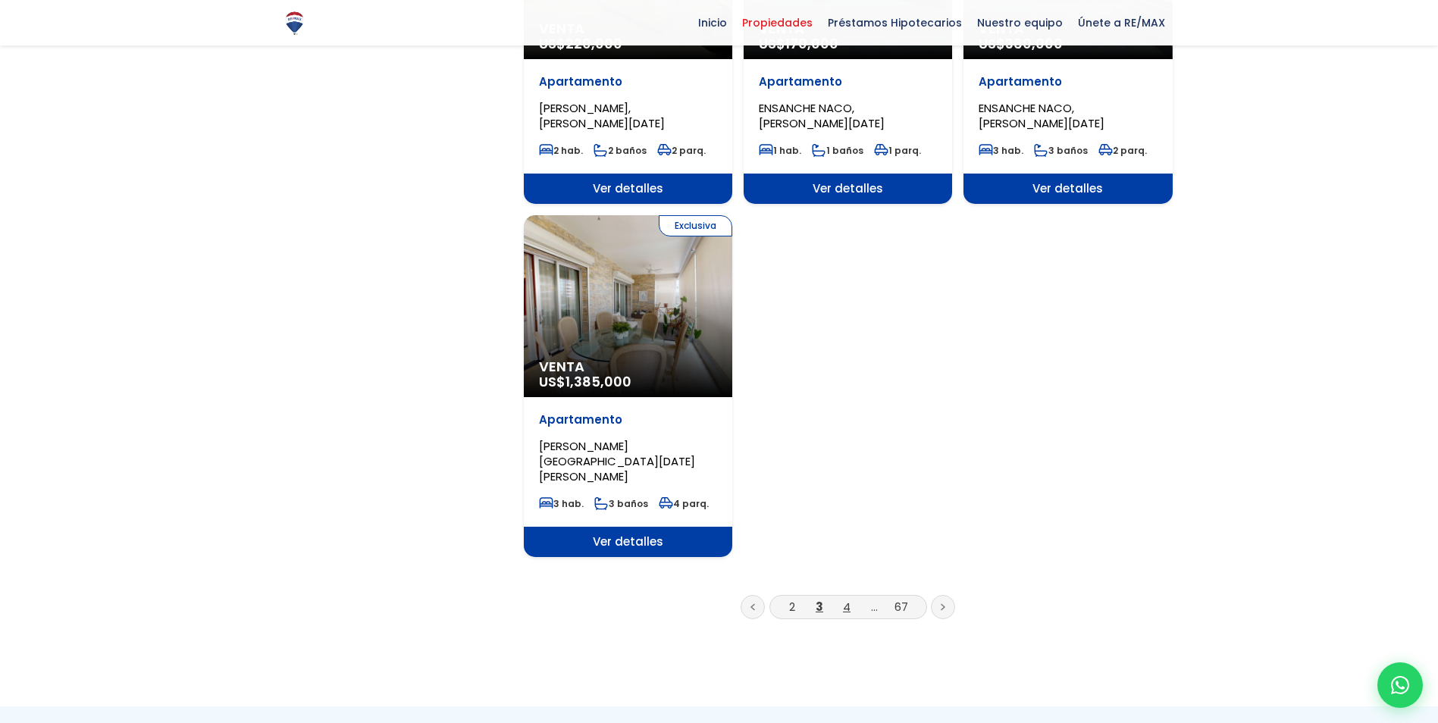  Describe the element at coordinates (777, 23) in the screenshot. I see `span: Propiedades` at that location.